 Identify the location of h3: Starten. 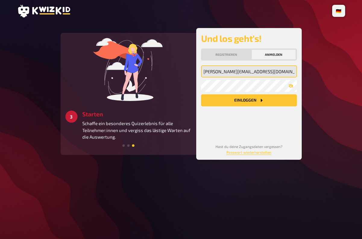
(137, 114).